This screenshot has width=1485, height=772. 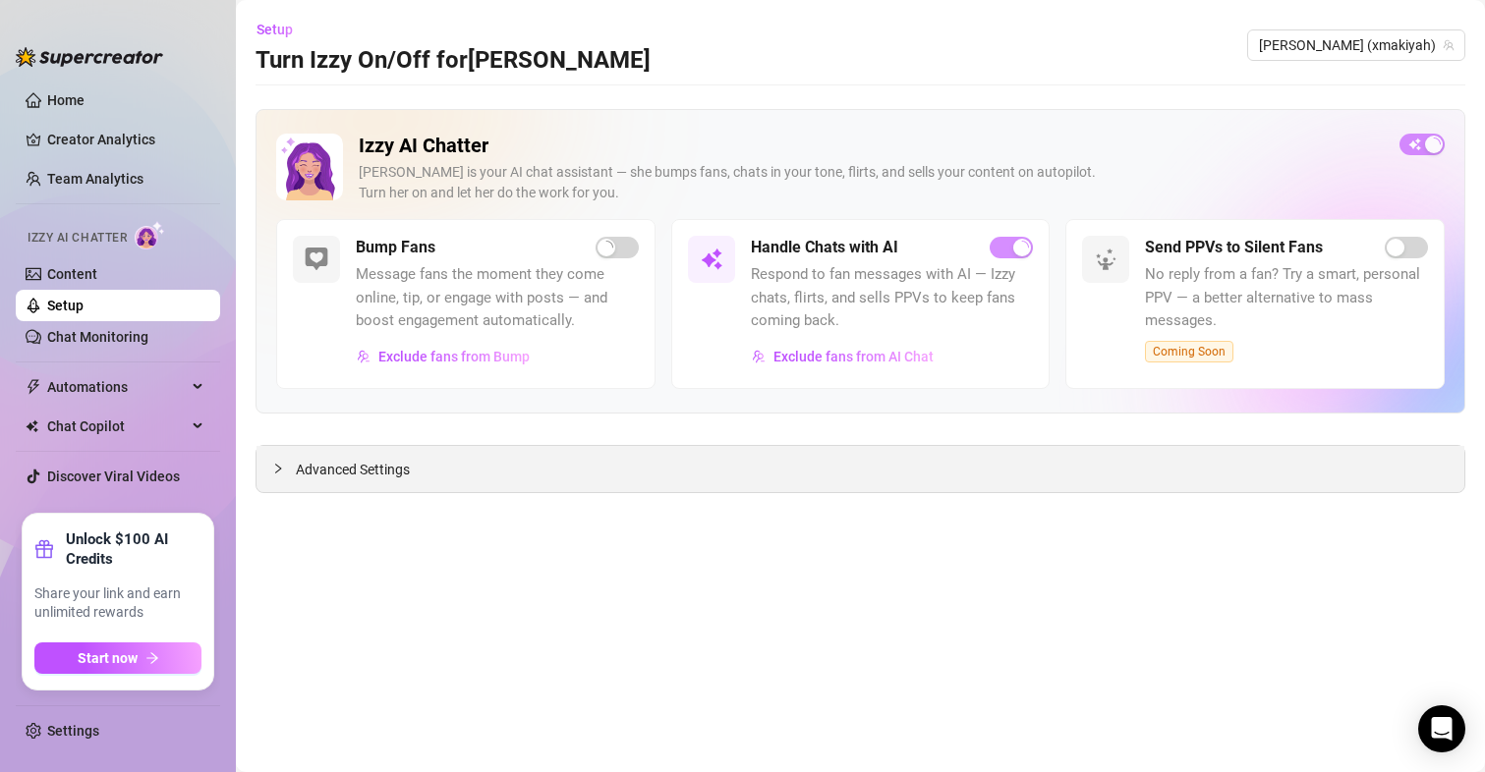 I want to click on img: Chat Copilot, so click(x=31, y=427).